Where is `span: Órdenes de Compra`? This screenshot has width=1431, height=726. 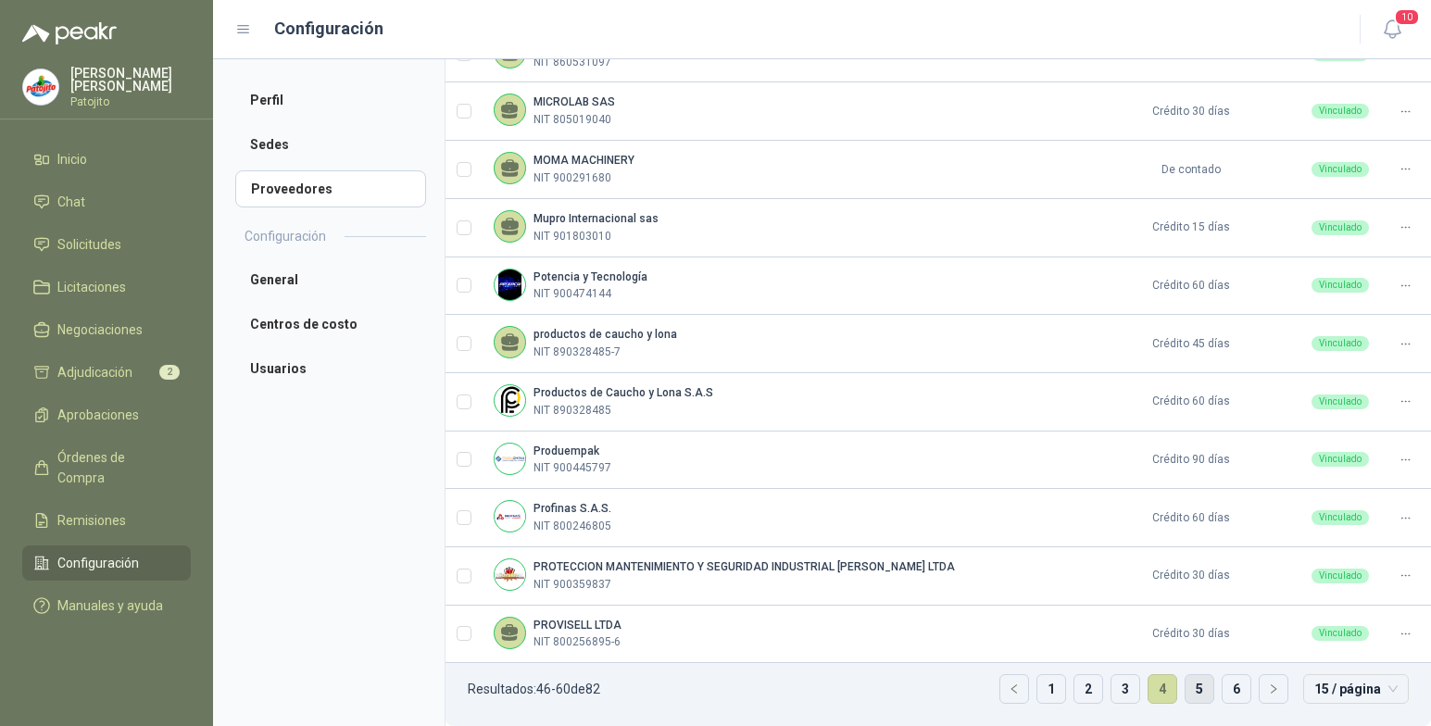 span: Órdenes de Compra is located at coordinates (115, 468).